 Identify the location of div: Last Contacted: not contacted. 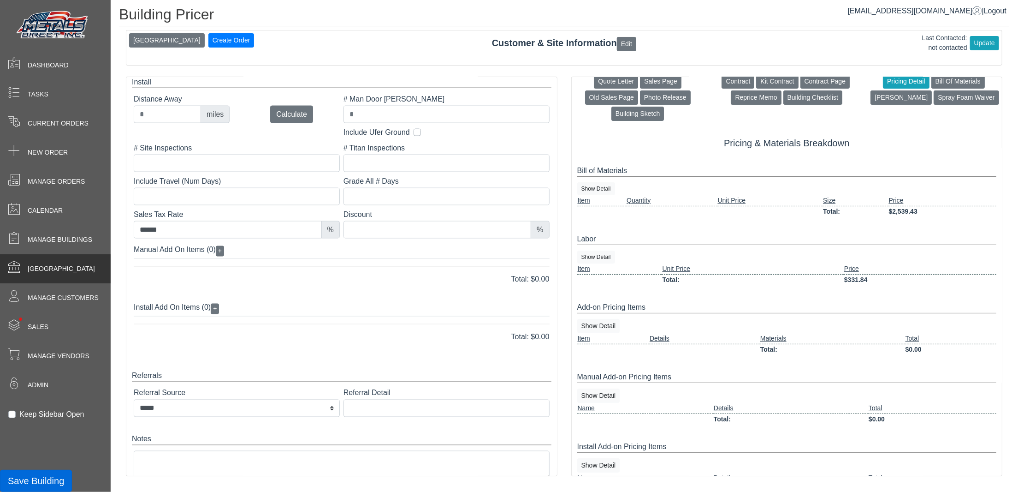
(945, 43).